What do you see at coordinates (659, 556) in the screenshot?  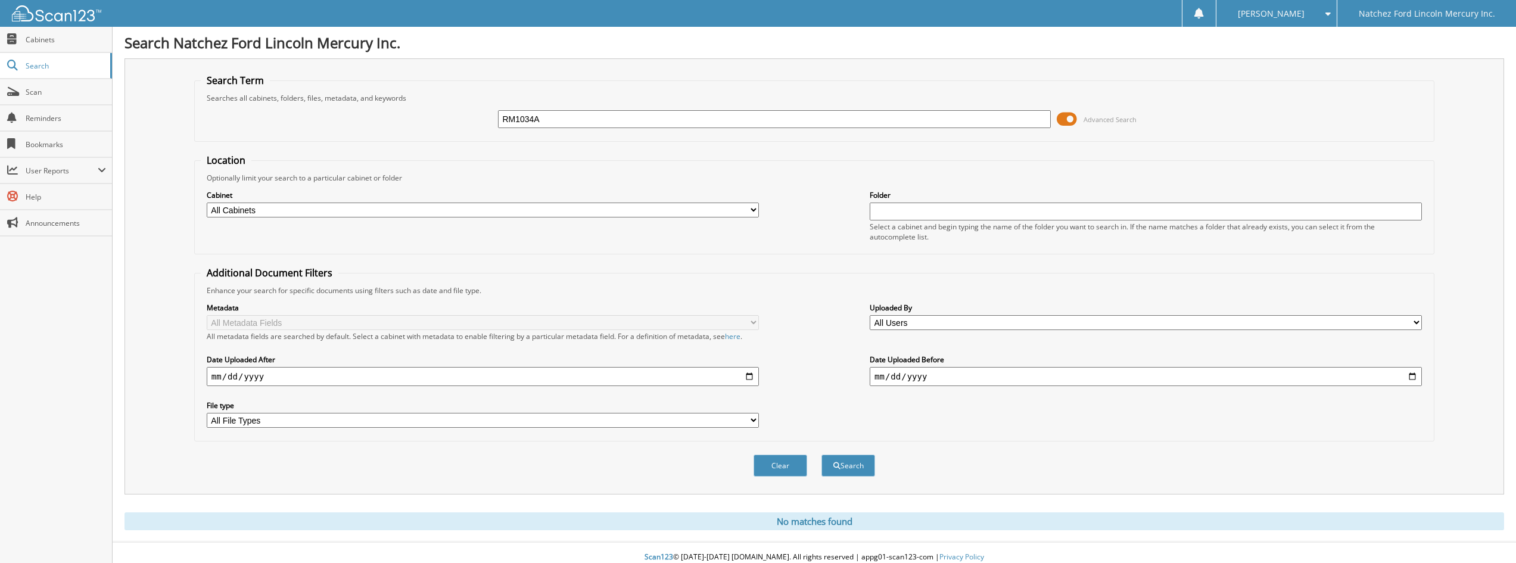 I see `span: Scan123` at bounding box center [659, 556].